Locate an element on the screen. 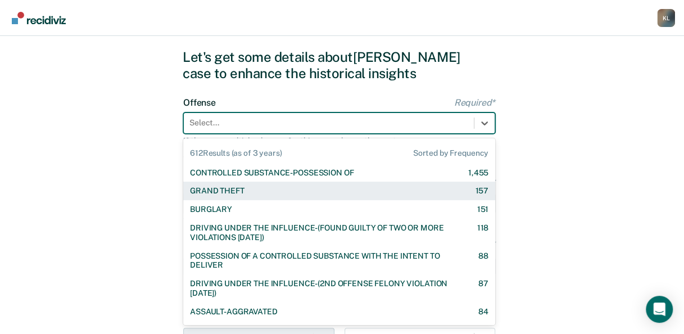 The image size is (684, 334). div: 151 is located at coordinates (482, 209).